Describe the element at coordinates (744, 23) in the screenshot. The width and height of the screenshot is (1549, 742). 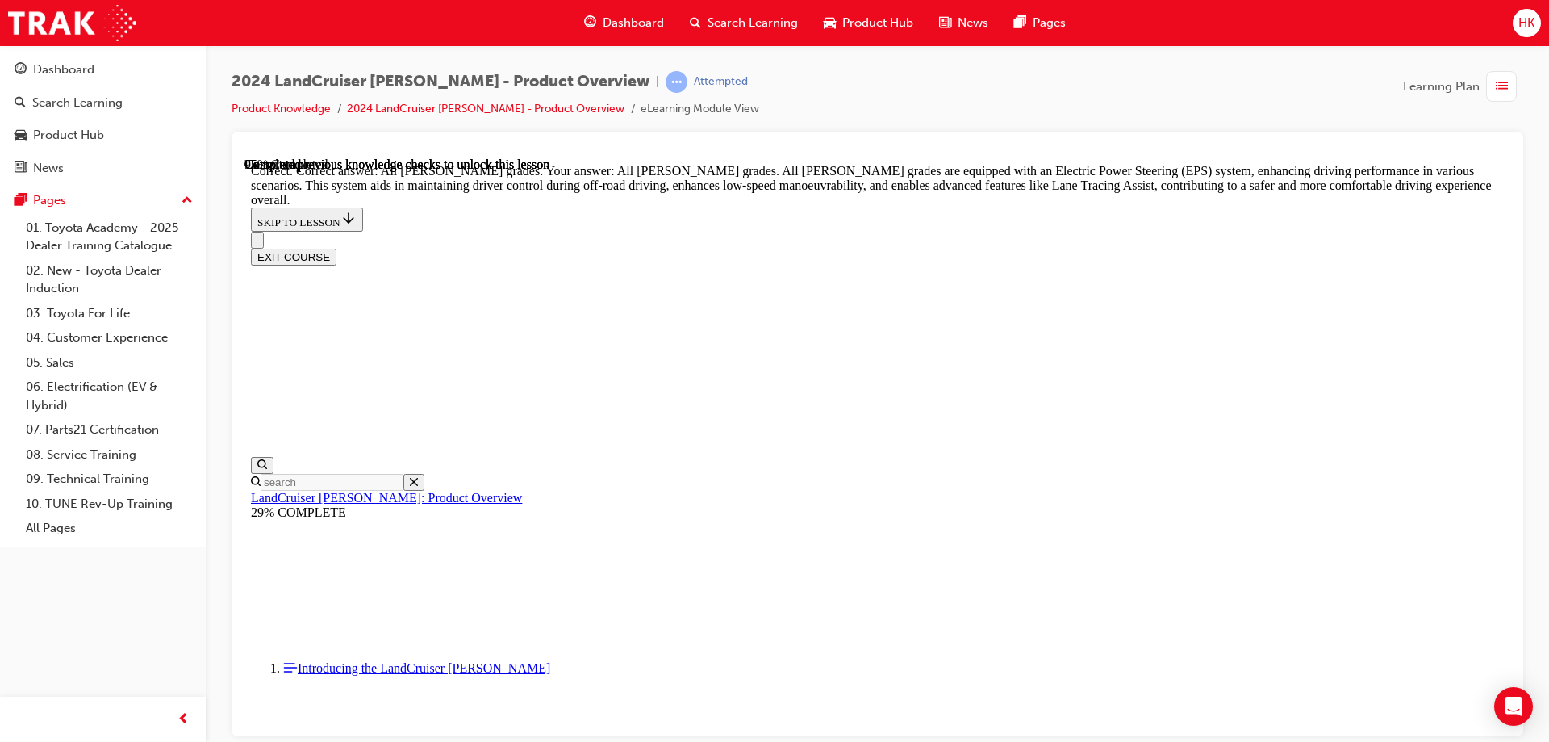
I see `a: search-iconSearch Learning` at that location.